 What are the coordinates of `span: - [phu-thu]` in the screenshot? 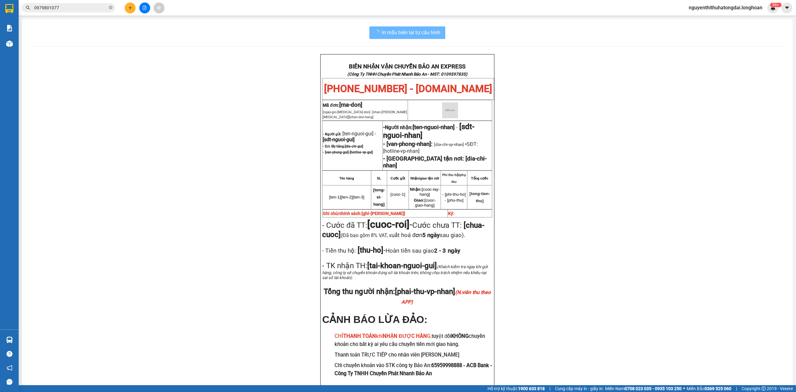 It's located at (454, 200).